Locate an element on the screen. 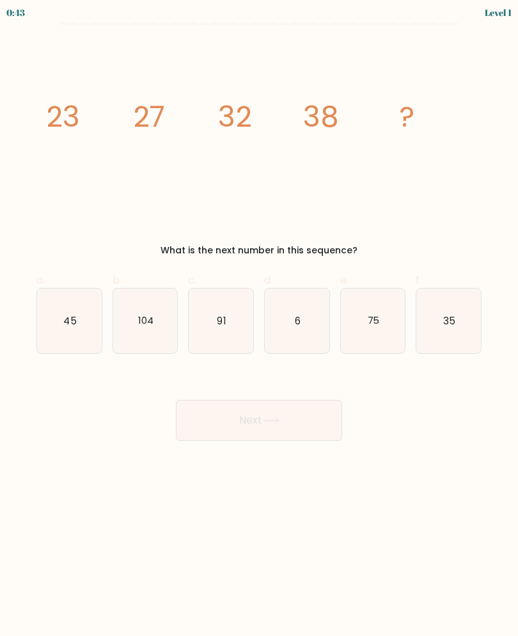  tspan: 23 is located at coordinates (63, 116).